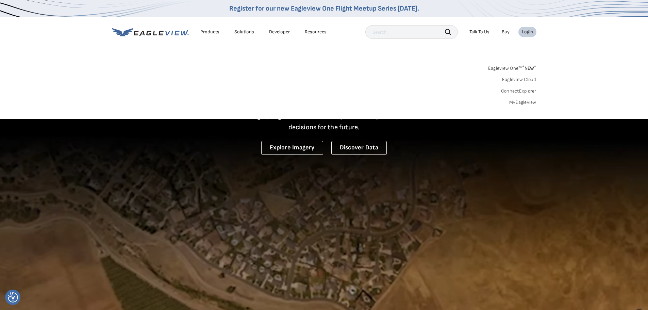  I want to click on div: Products, so click(210, 32).